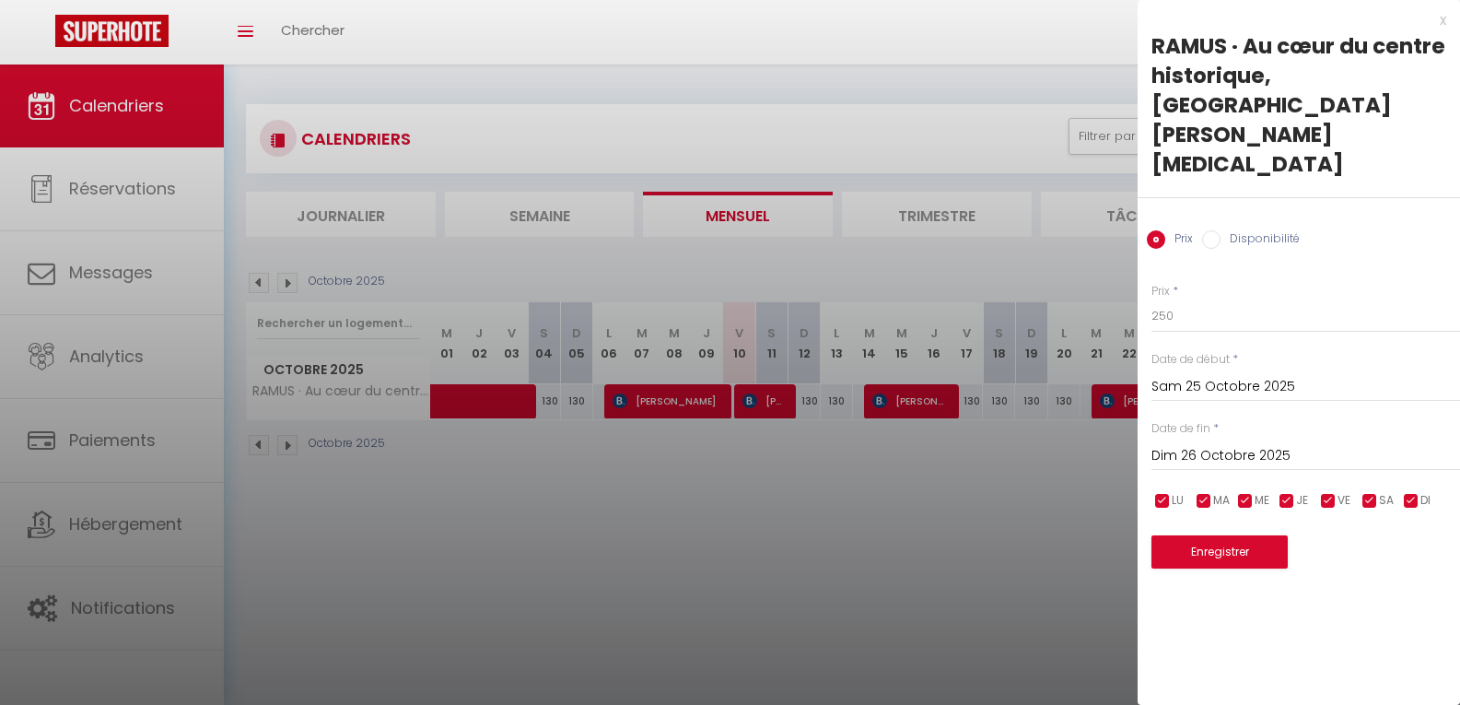  What do you see at coordinates (1181, 428) in the screenshot?
I see `label: Date de fin` at bounding box center [1181, 428].